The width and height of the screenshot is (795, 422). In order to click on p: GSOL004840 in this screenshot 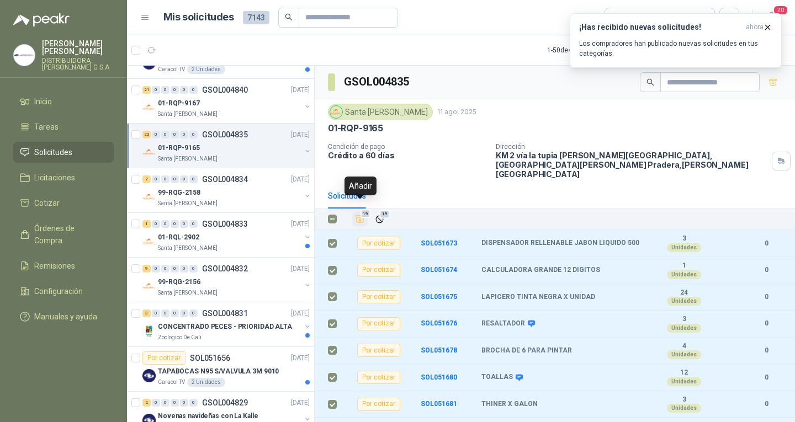, I will do `click(225, 90)`.